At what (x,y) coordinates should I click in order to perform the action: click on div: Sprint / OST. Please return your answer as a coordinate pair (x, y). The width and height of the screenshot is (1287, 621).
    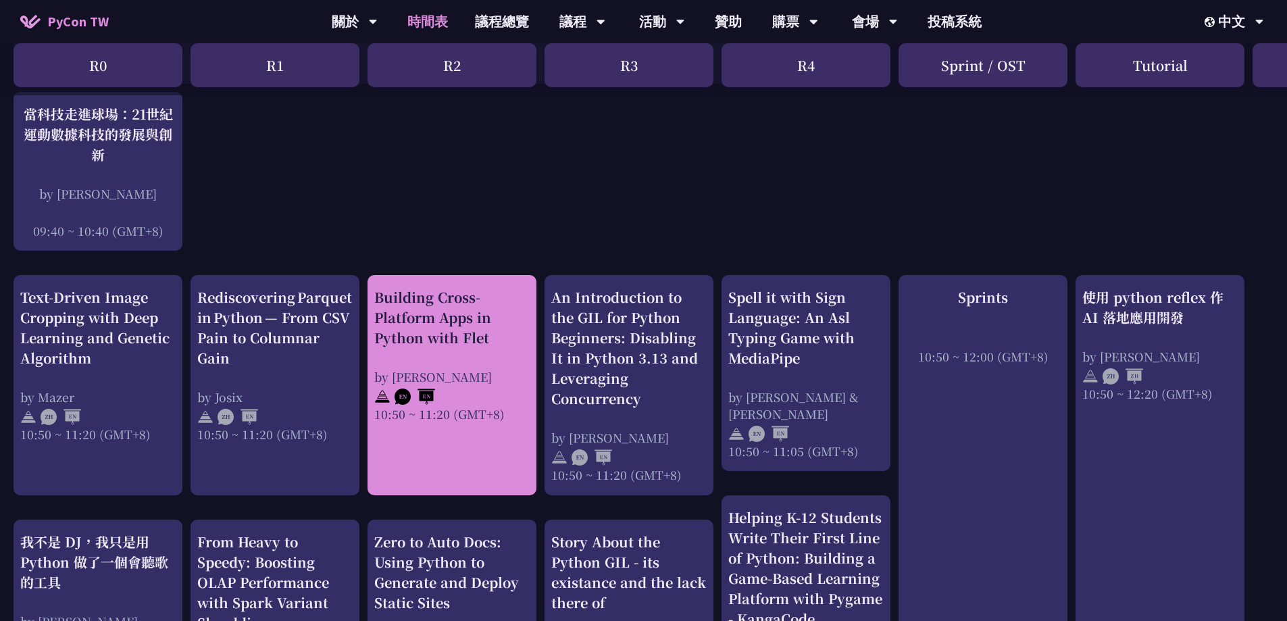
    Looking at the image, I should click on (983, 65).